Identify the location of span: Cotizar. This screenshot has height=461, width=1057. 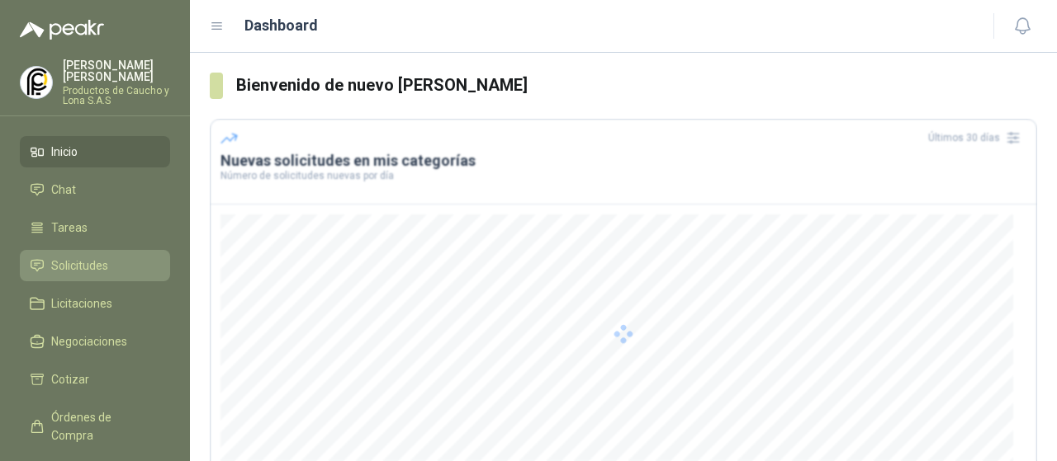
(70, 380).